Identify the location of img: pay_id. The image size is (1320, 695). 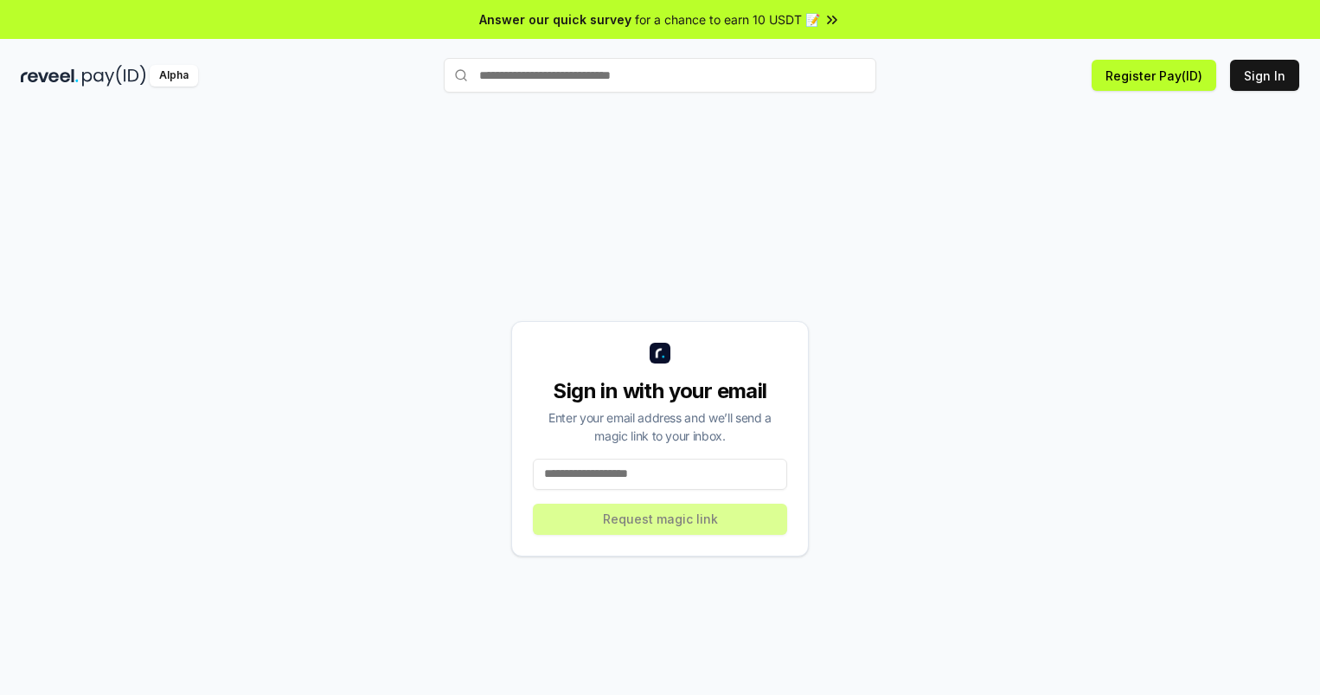
(114, 75).